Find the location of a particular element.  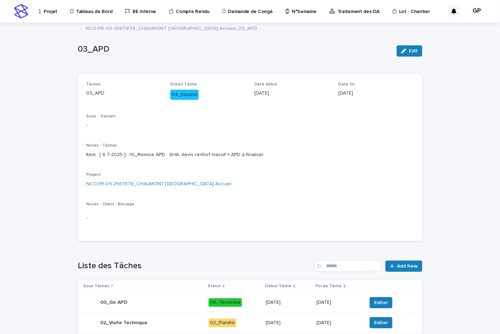

span: Sous - Traitant is located at coordinates (101, 116).